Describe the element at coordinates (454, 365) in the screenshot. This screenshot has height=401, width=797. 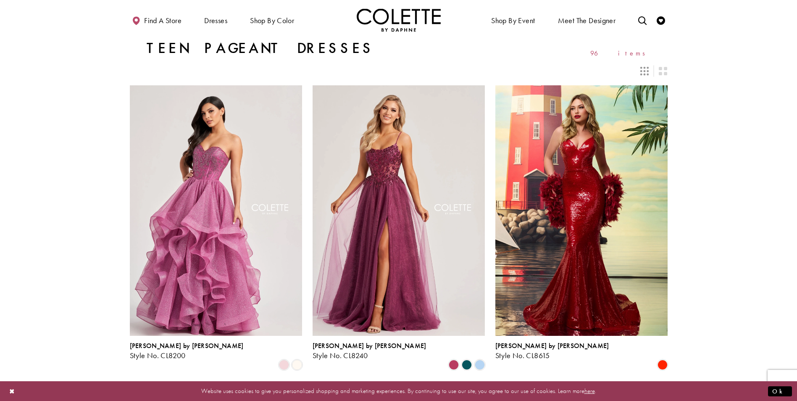
I see `i: Berry` at that location.